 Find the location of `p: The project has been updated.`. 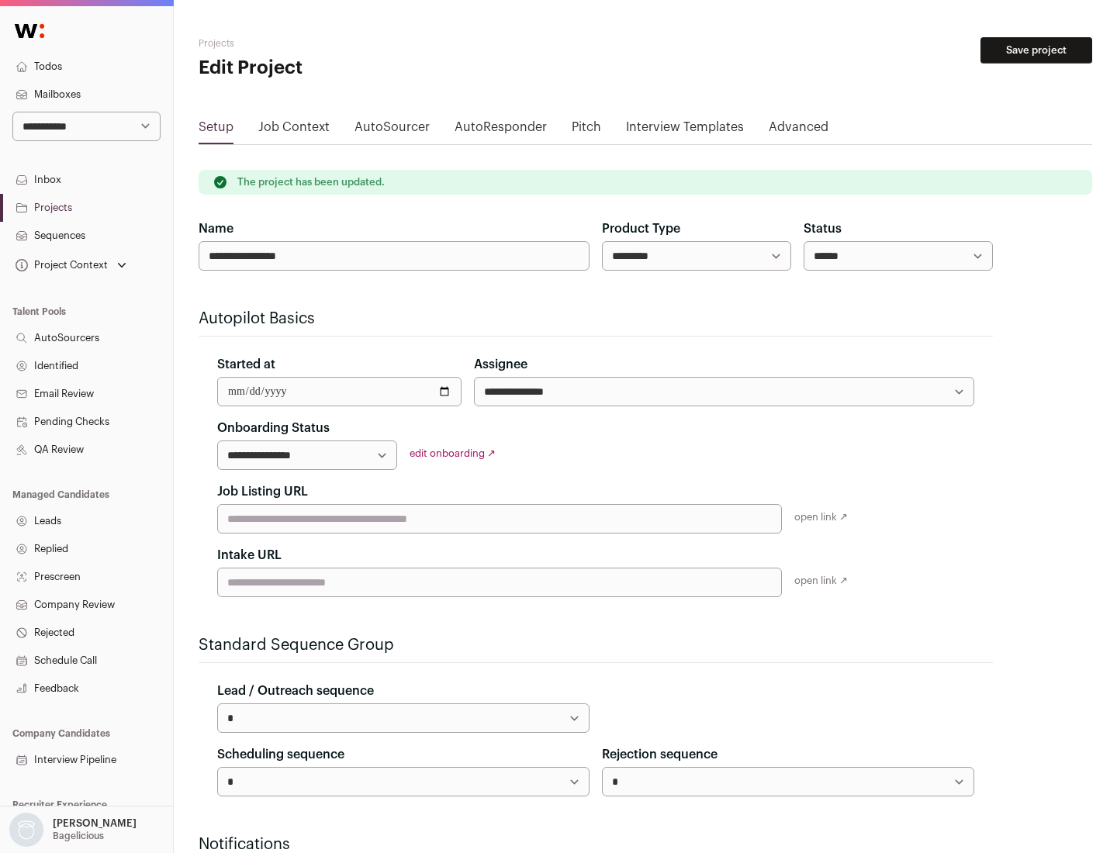

p: The project has been updated. is located at coordinates (311, 182).